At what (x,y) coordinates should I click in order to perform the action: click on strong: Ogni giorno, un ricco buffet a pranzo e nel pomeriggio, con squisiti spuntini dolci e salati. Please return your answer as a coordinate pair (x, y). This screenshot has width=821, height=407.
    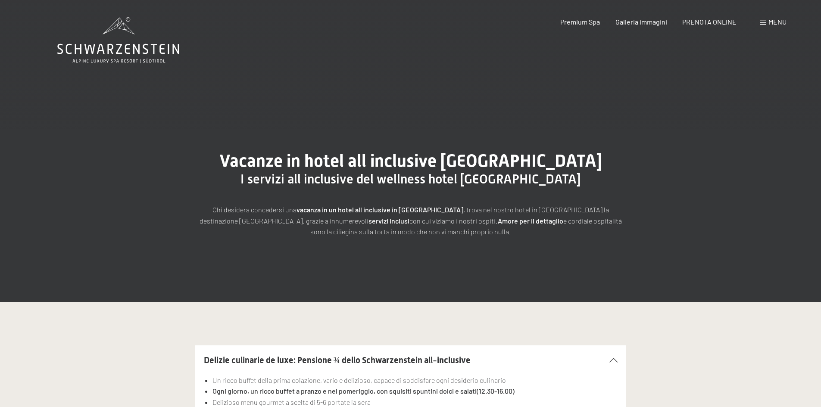
    Looking at the image, I should click on (345, 391).